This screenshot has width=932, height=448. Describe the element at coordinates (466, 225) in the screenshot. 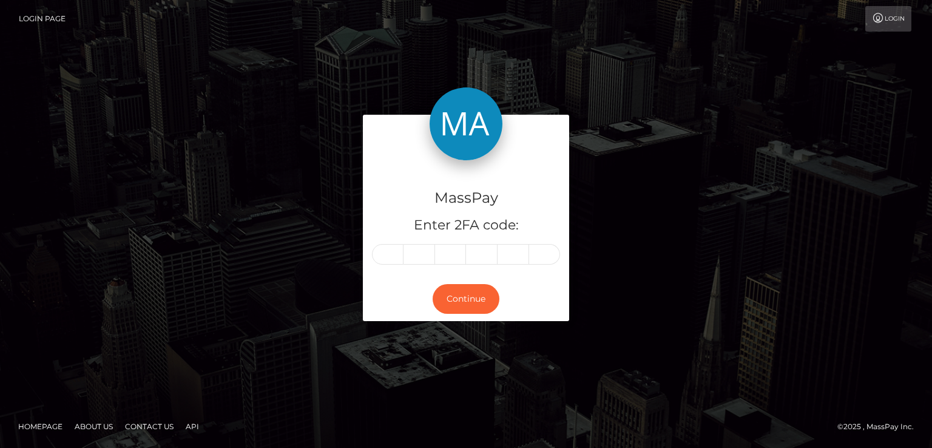

I see `h5: Enter 2FA code:` at that location.